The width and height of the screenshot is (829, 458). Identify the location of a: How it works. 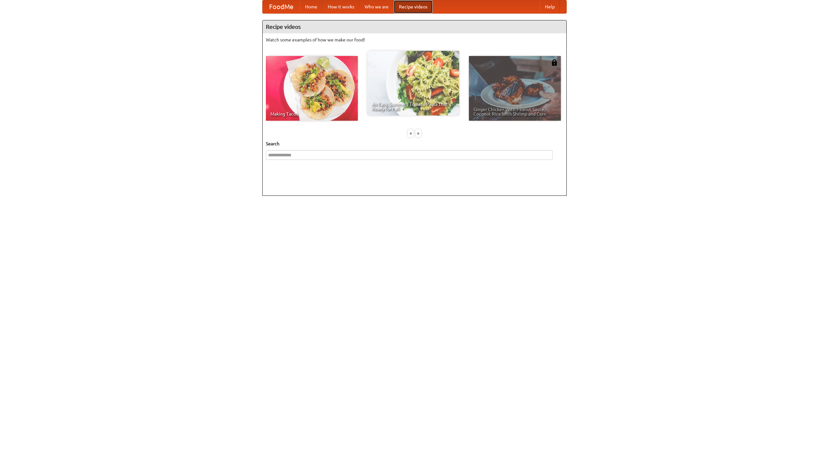
(341, 7).